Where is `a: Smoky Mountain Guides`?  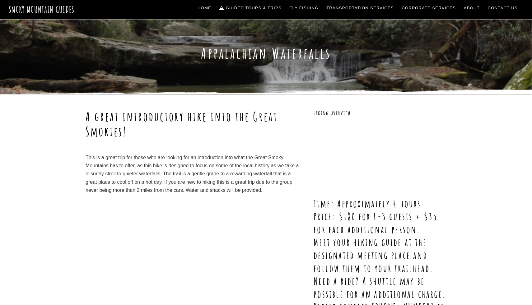 a: Smoky Mountain Guides is located at coordinates (42, 9).